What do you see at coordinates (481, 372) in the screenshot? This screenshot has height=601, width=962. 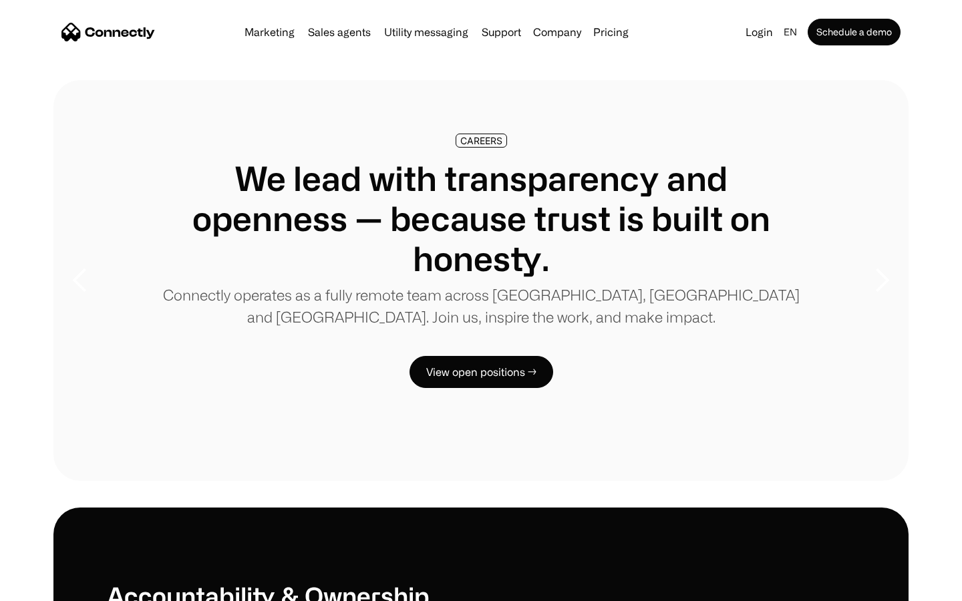 I see `a: View open positions →` at bounding box center [481, 372].